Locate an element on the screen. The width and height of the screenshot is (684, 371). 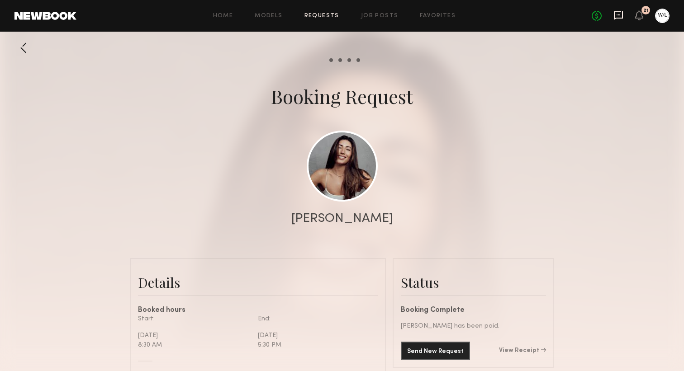
a: Requests is located at coordinates (322, 16).